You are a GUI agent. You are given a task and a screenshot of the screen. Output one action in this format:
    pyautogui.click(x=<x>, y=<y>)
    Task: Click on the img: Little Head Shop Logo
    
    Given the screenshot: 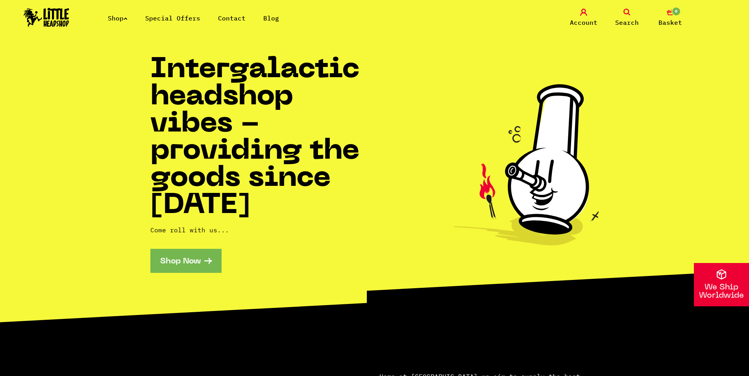 What is the action you would take?
    pyautogui.click(x=46, y=17)
    